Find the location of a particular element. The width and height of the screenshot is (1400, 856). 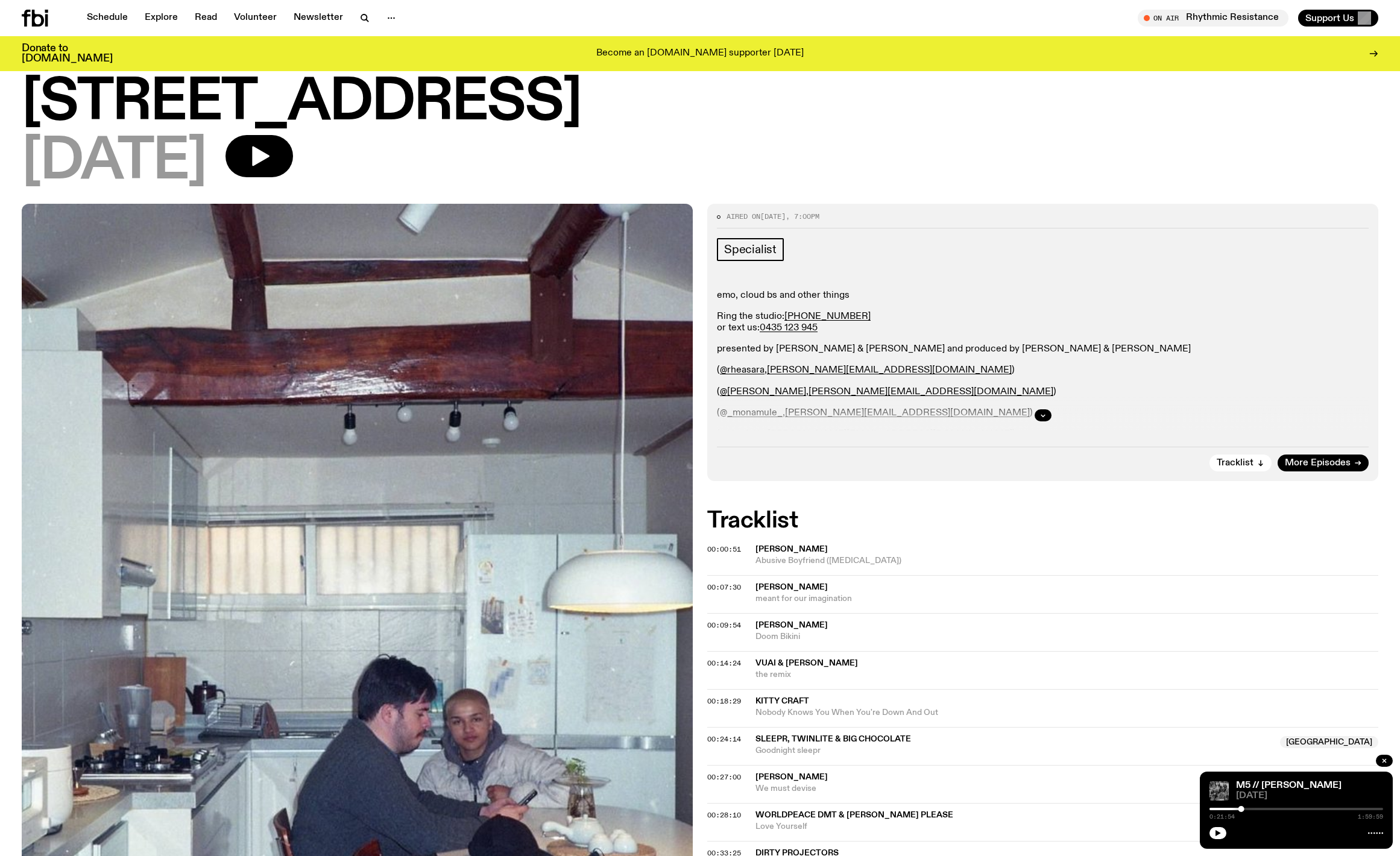

span: 00:00:51 is located at coordinates (724, 549).